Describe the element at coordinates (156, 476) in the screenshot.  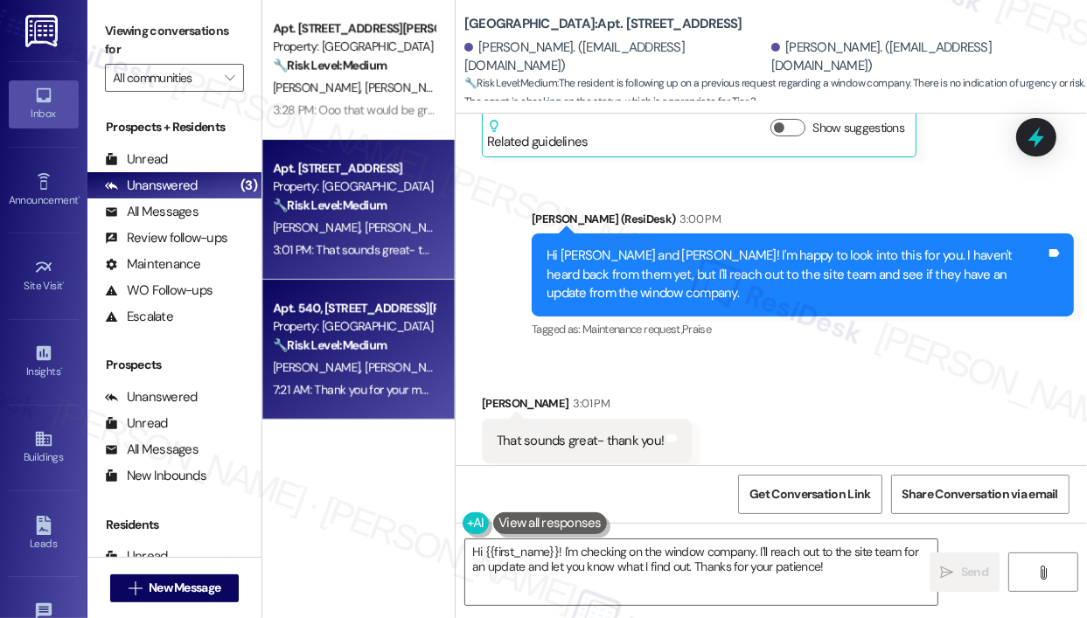
I see `div: New Inbounds` at that location.